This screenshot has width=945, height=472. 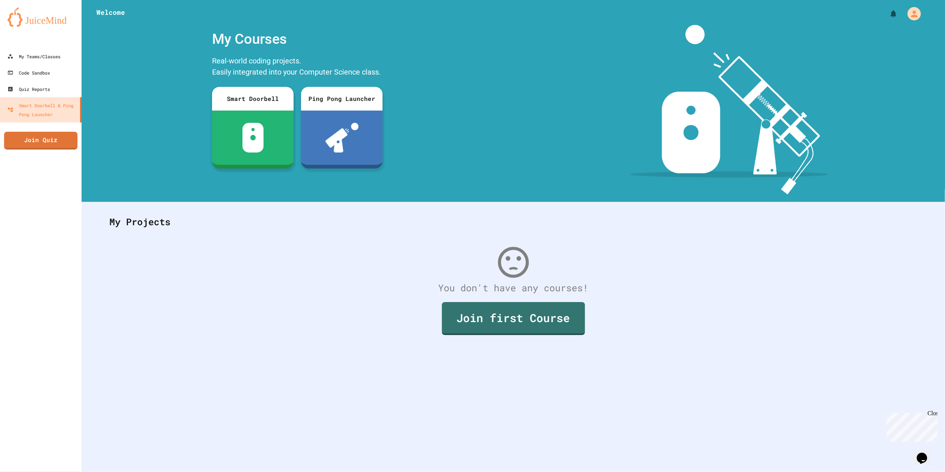 What do you see at coordinates (297, 39) in the screenshot?
I see `div: My Courses` at bounding box center [297, 39].